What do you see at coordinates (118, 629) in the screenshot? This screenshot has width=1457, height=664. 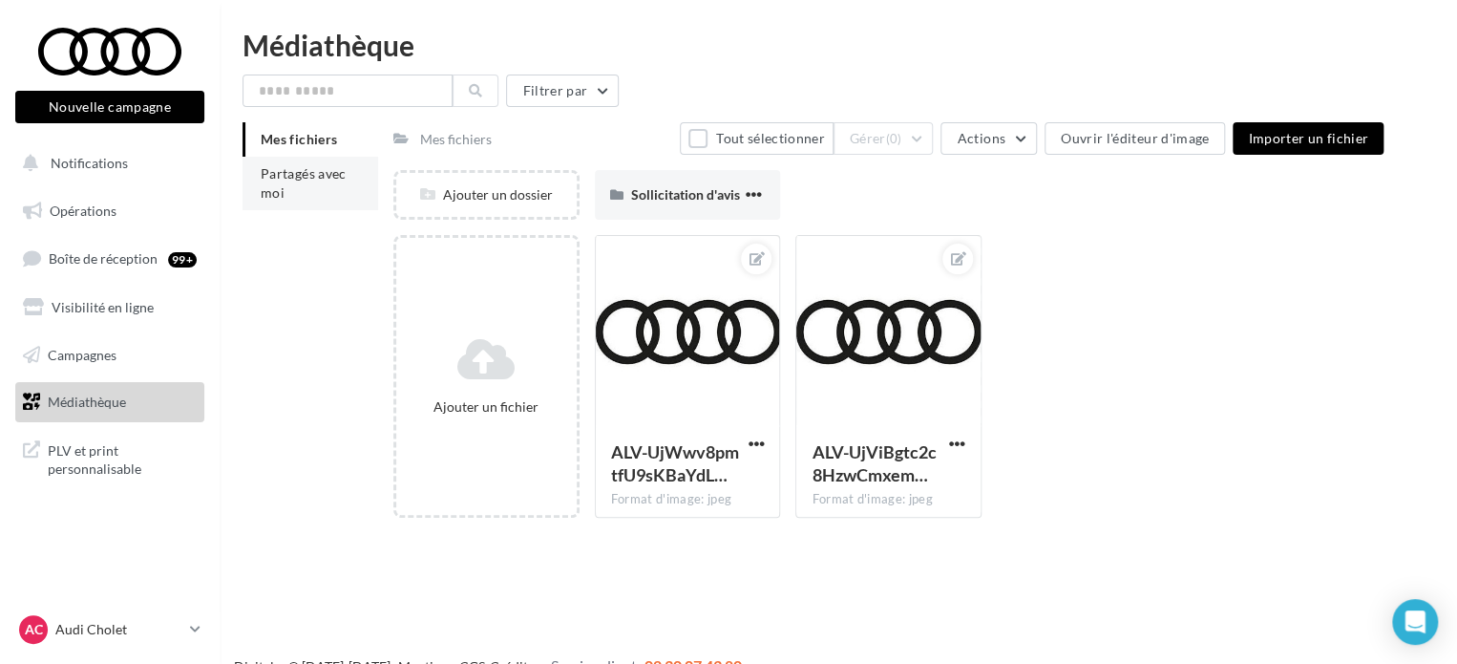 I see `p: Audi Cholet` at bounding box center [118, 629].